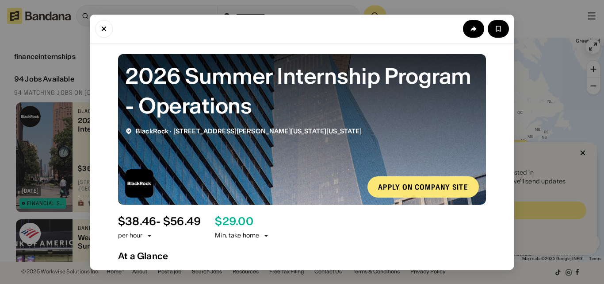 The height and width of the screenshot is (284, 604). Describe the element at coordinates (423, 186) in the screenshot. I see `div: Apply on company site` at that location.